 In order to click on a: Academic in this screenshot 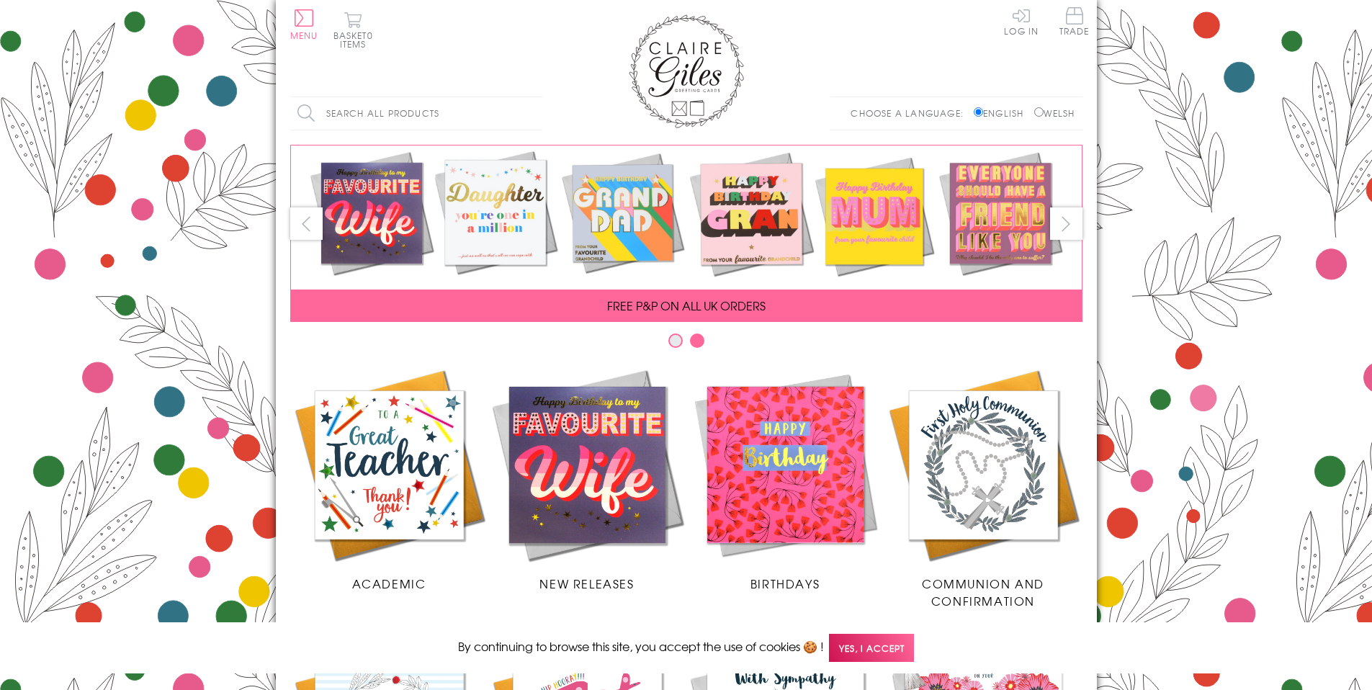, I will do `click(389, 479)`.